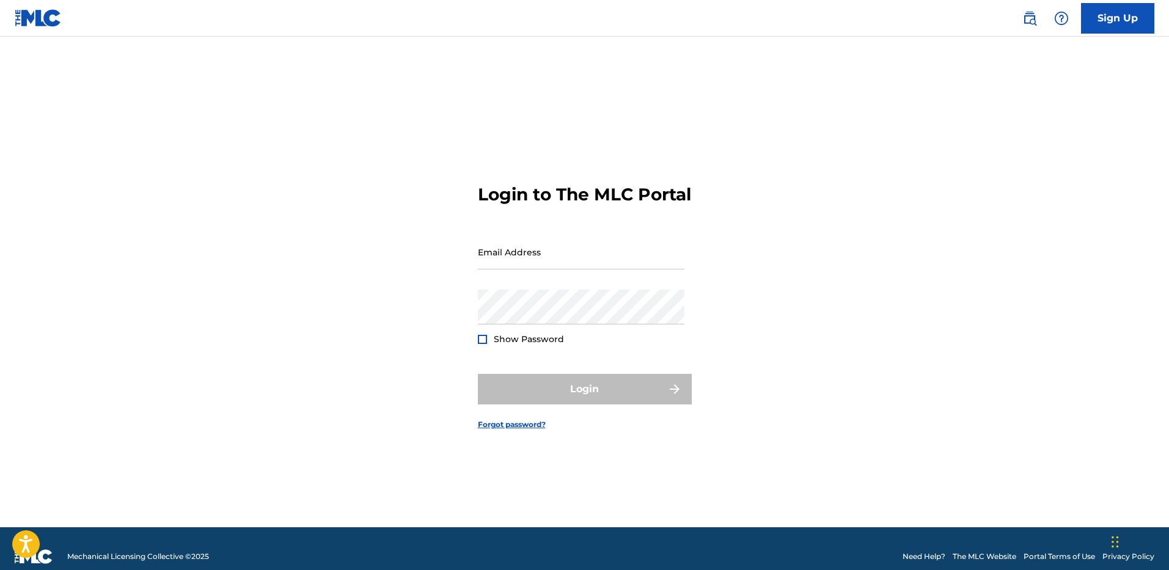  Describe the element at coordinates (34, 557) in the screenshot. I see `img: logo` at that location.